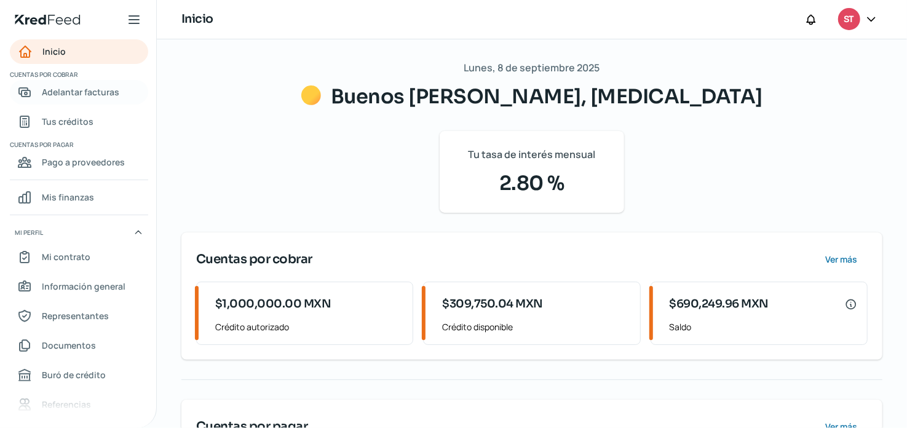 This screenshot has width=907, height=428. Describe the element at coordinates (54, 51) in the screenshot. I see `span: Inicio` at that location.